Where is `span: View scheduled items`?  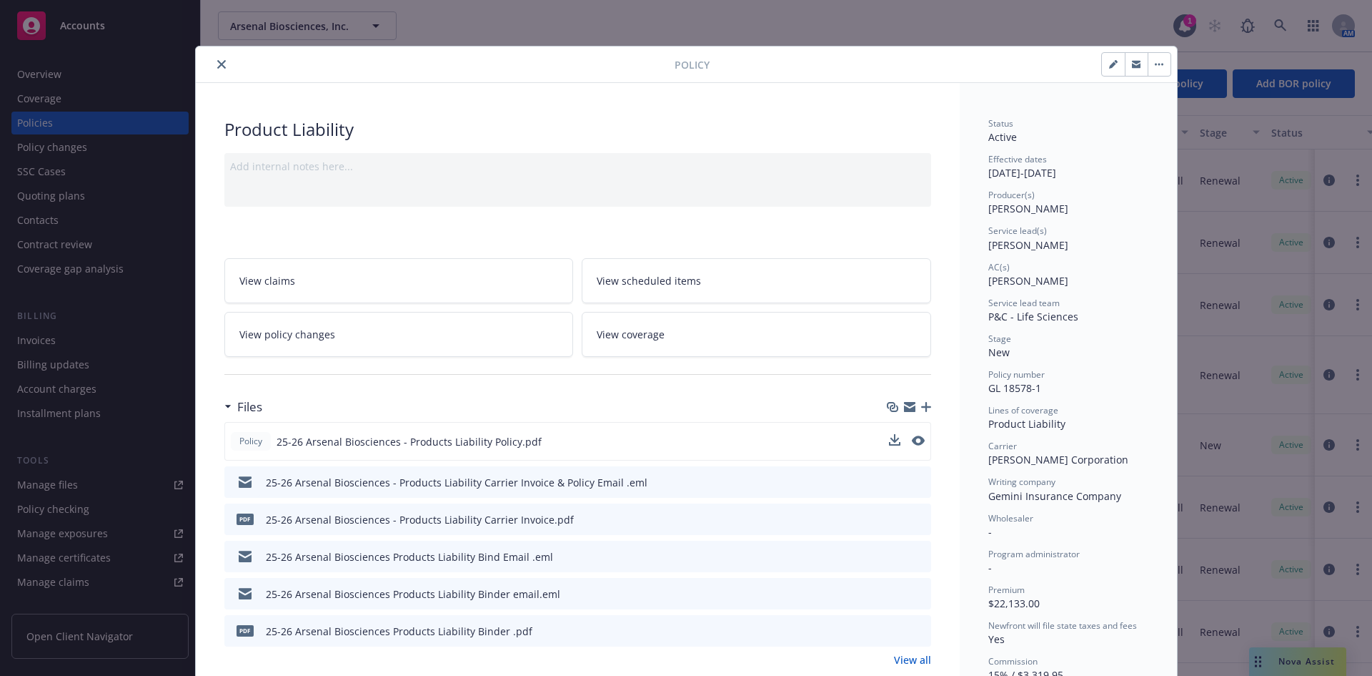 span: View scheduled items is located at coordinates (649, 280).